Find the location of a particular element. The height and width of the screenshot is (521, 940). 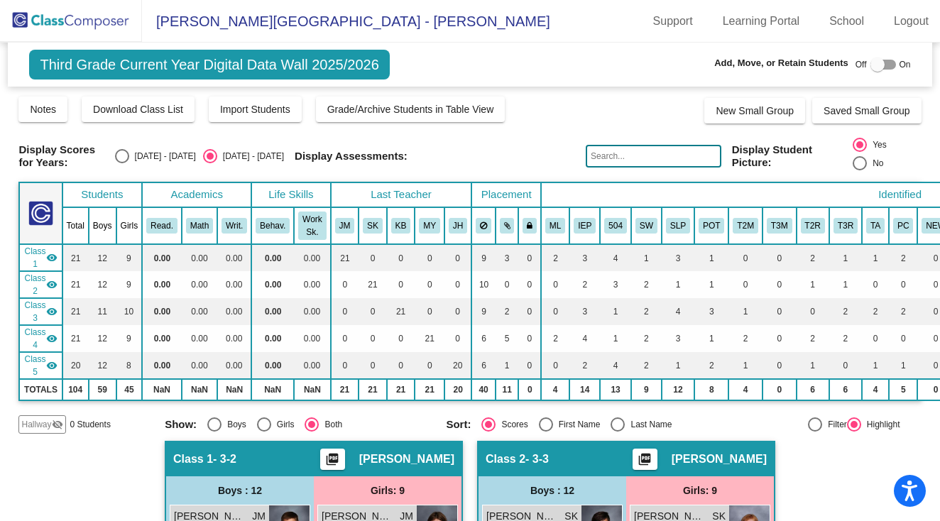

span: Class 2 is located at coordinates (505, 459).